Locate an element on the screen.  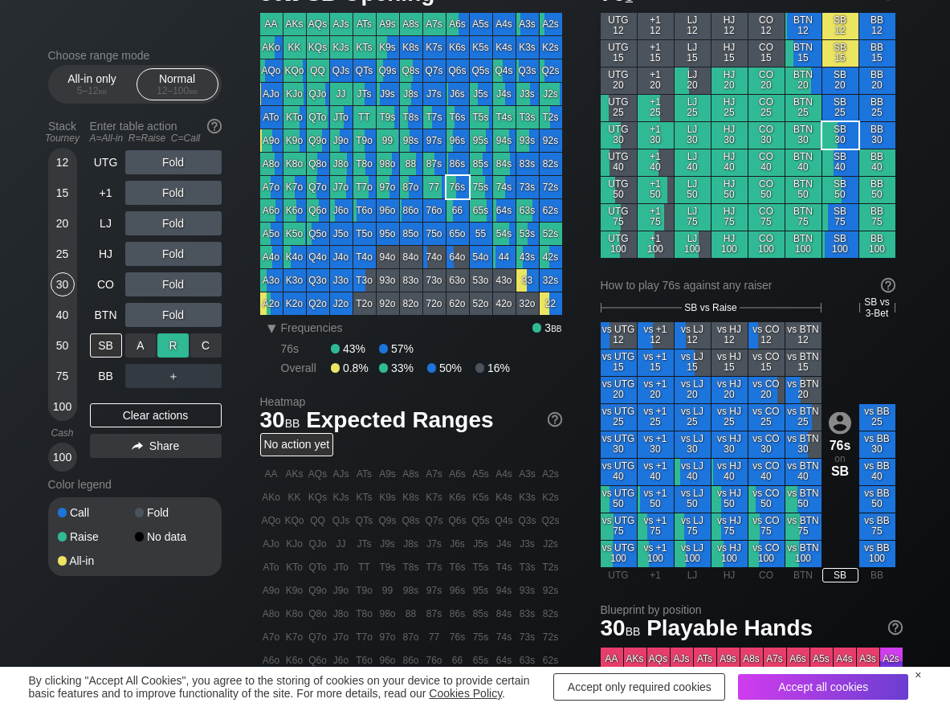
div: 52s is located at coordinates (551, 234).